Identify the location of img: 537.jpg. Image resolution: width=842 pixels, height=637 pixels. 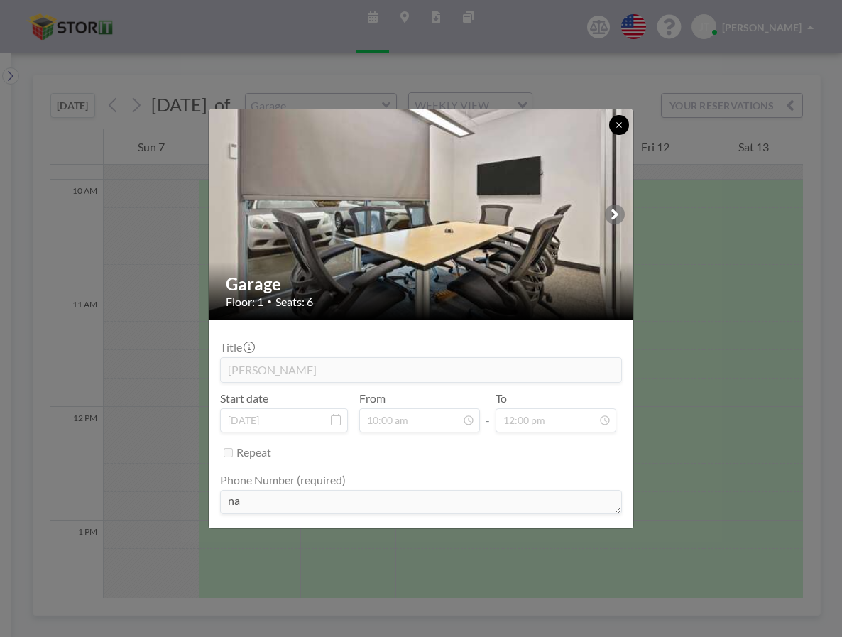
(422, 215).